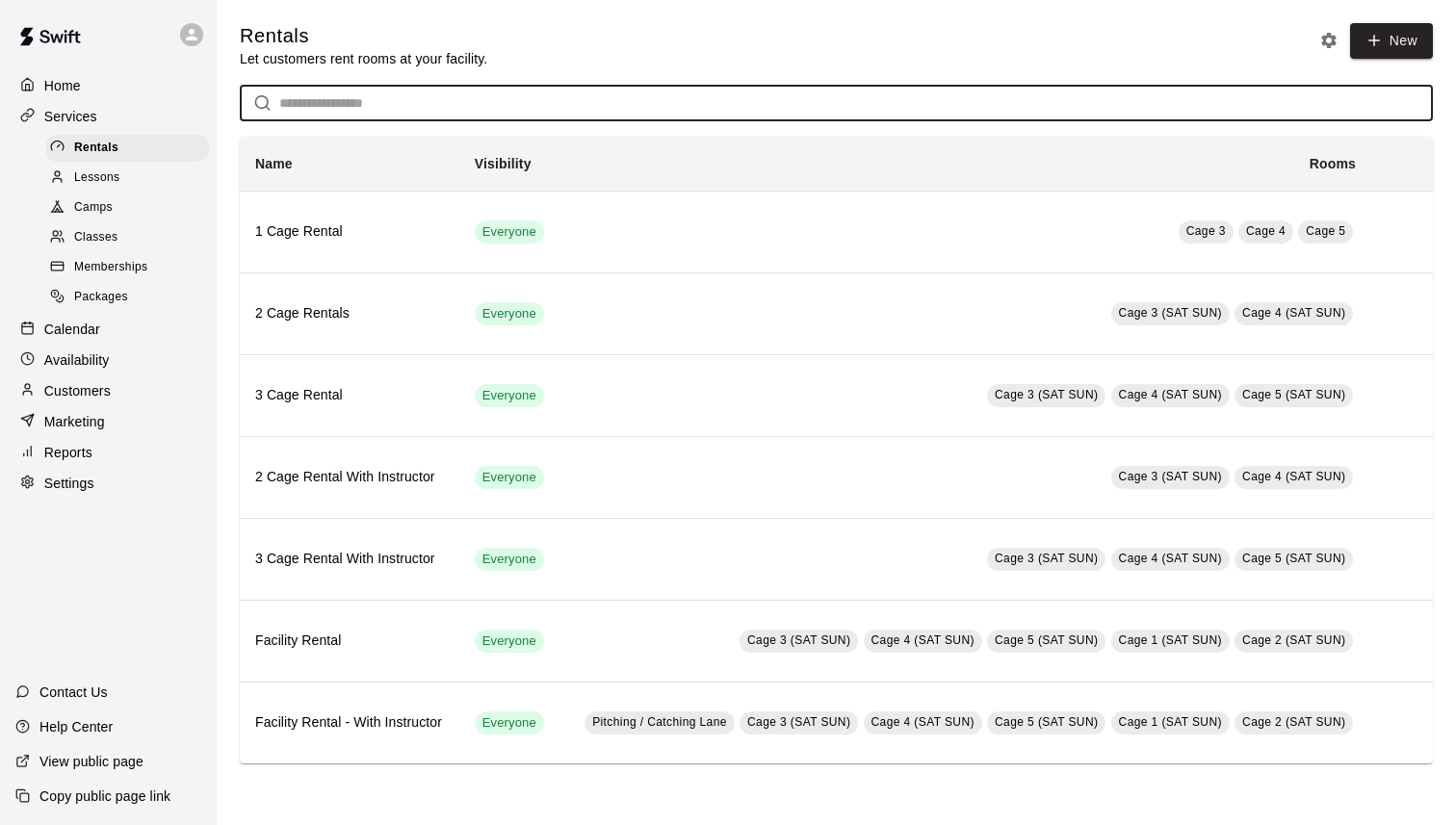 This screenshot has height=825, width=1456. What do you see at coordinates (94, 208) in the screenshot?
I see `span: Camps` at bounding box center [94, 208].